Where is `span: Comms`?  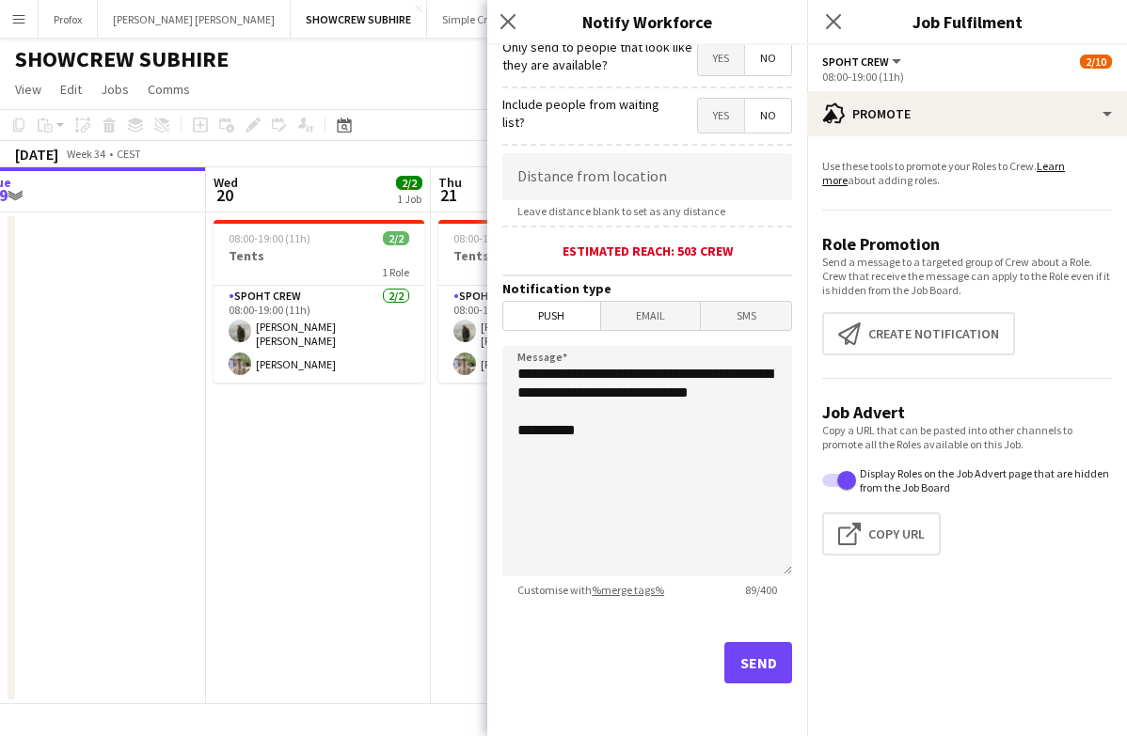
span: Comms is located at coordinates (168, 89).